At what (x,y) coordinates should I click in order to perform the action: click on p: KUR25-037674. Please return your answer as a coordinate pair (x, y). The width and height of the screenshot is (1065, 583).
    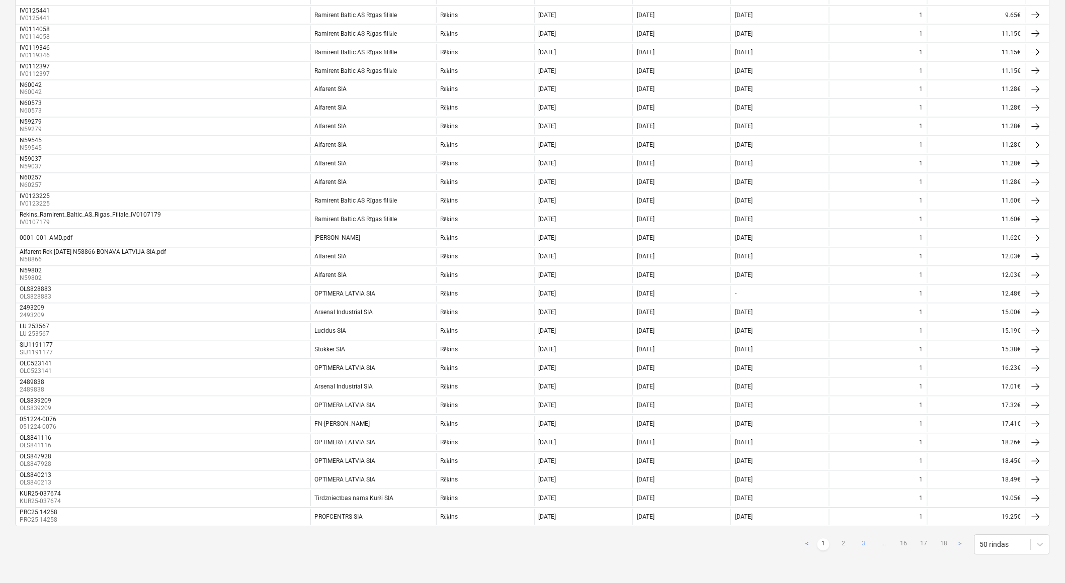
    Looking at the image, I should click on (41, 502).